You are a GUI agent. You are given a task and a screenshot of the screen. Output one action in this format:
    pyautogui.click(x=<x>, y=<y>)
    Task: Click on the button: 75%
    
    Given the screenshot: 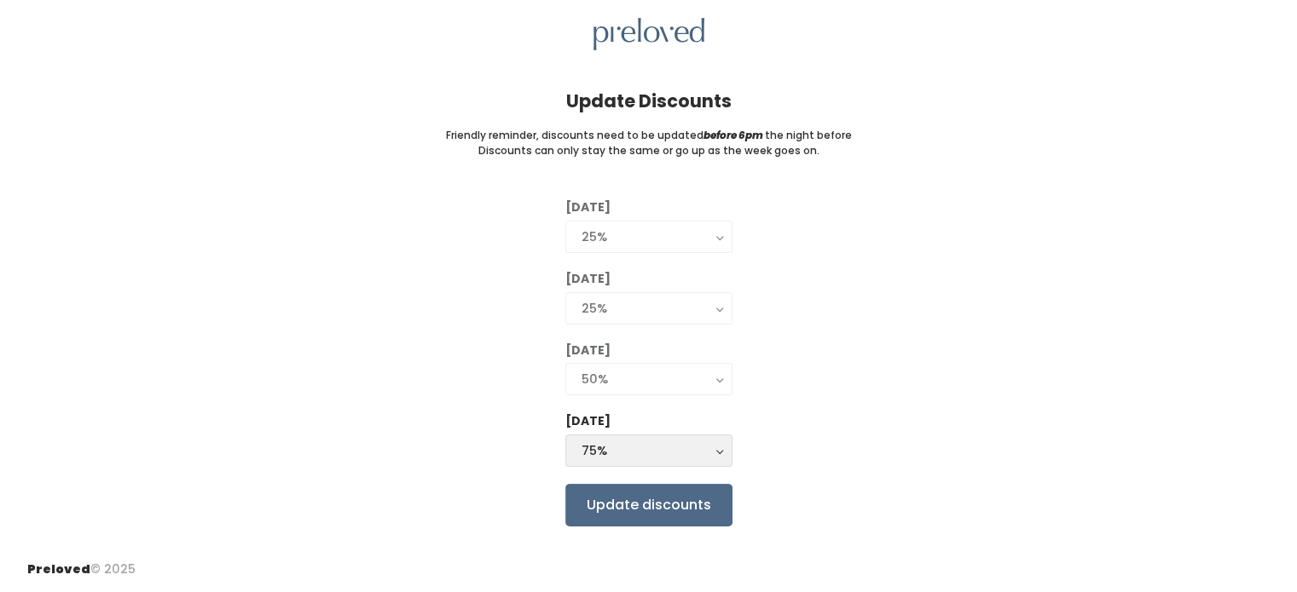 What is the action you would take?
    pyautogui.click(x=649, y=451)
    